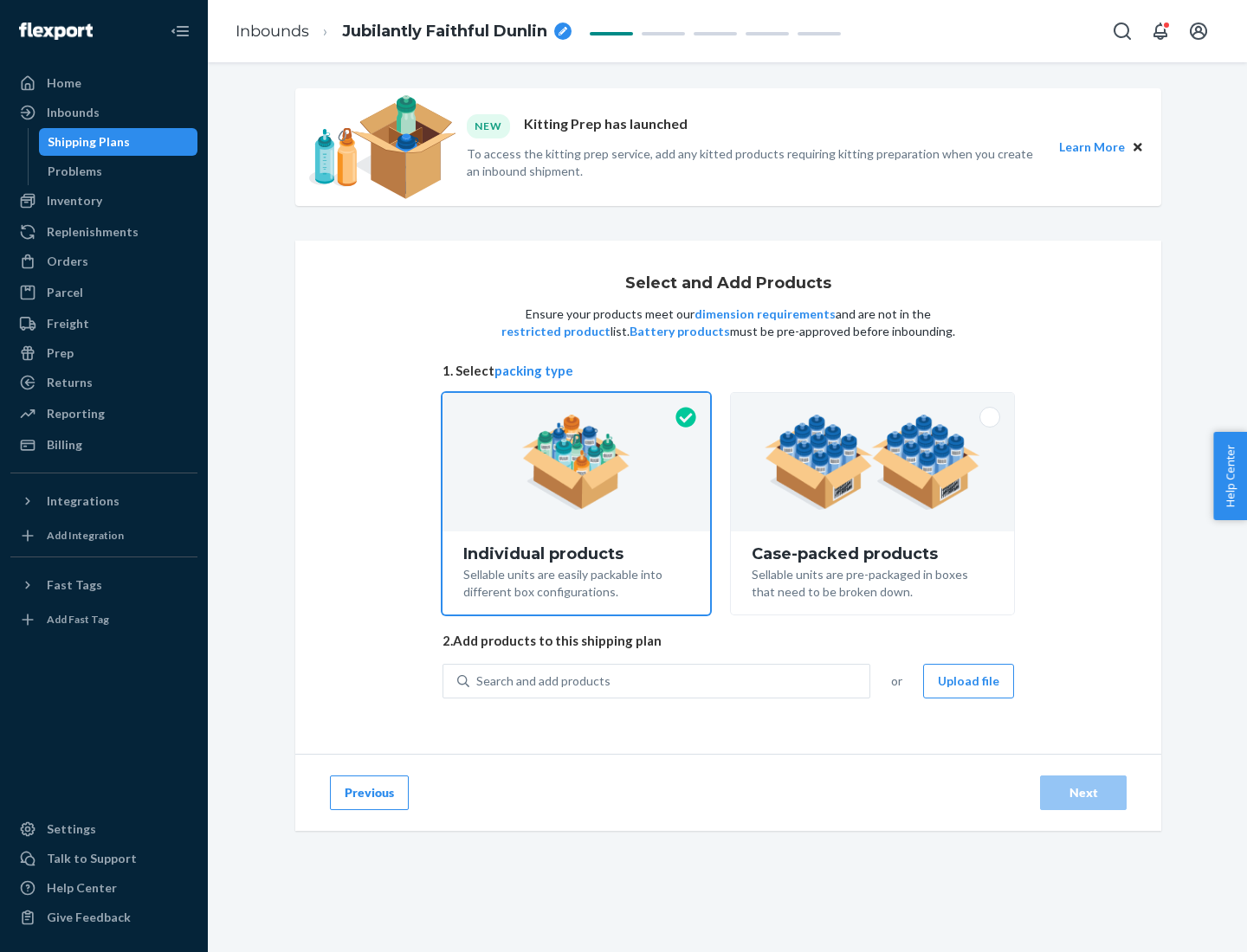 The image size is (1247, 952). I want to click on button: Fast Tags, so click(104, 585).